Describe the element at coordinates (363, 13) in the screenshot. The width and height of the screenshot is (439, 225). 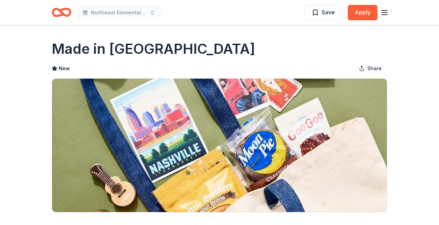
I see `button: Apply` at that location.